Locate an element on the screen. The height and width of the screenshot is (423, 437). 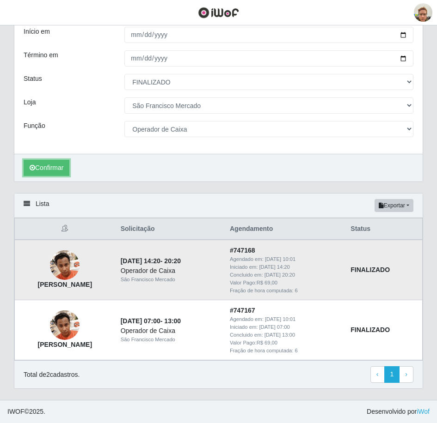
strong: # 747167 is located at coordinates (242, 311).